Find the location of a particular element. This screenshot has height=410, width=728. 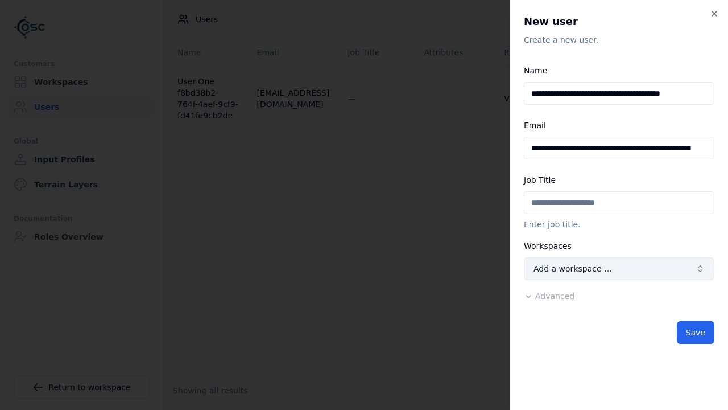

button: Advanced is located at coordinates (549, 296).